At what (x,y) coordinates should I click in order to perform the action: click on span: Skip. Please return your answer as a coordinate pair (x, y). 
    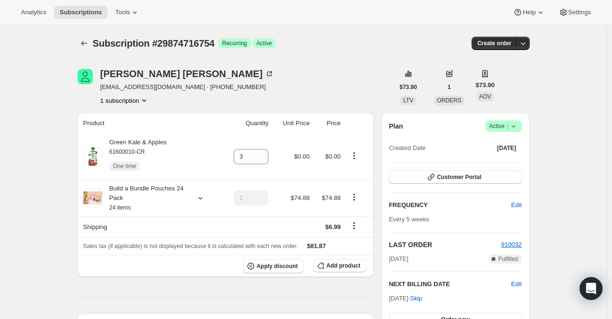
    Looking at the image, I should click on (416, 298).